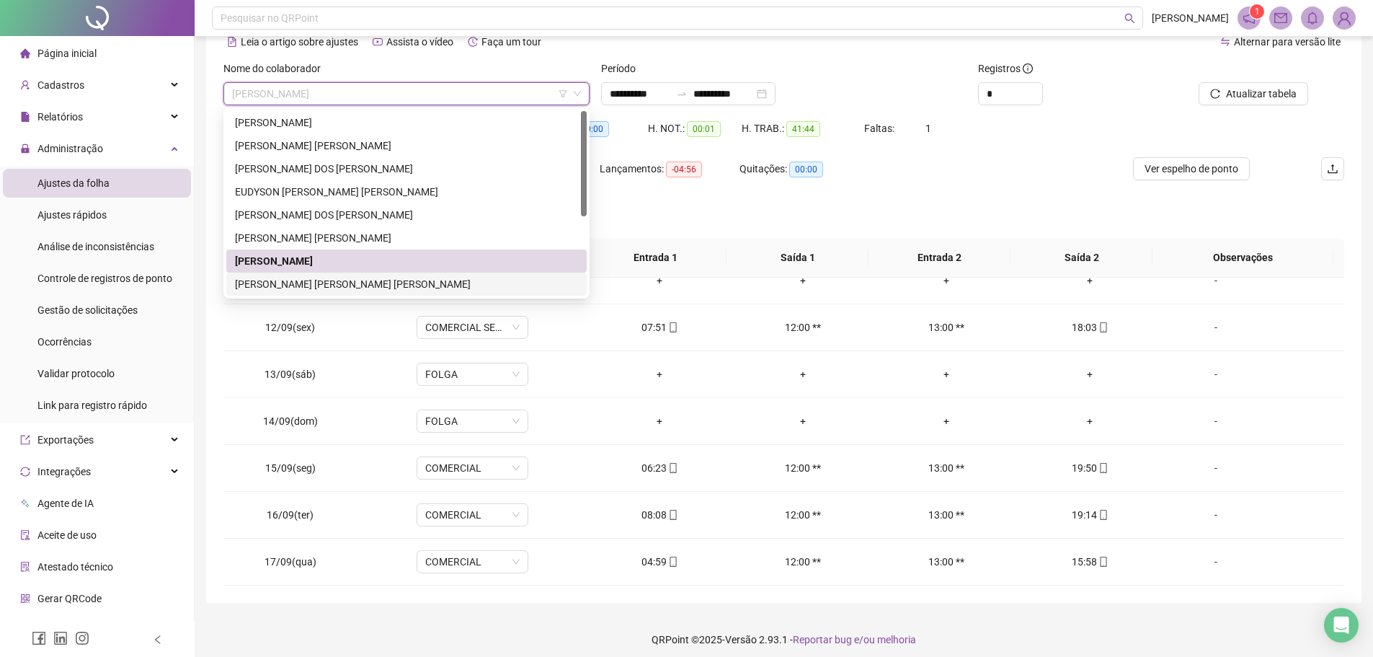 This screenshot has width=1373, height=657. I want to click on span: Validar protocolo, so click(76, 373).